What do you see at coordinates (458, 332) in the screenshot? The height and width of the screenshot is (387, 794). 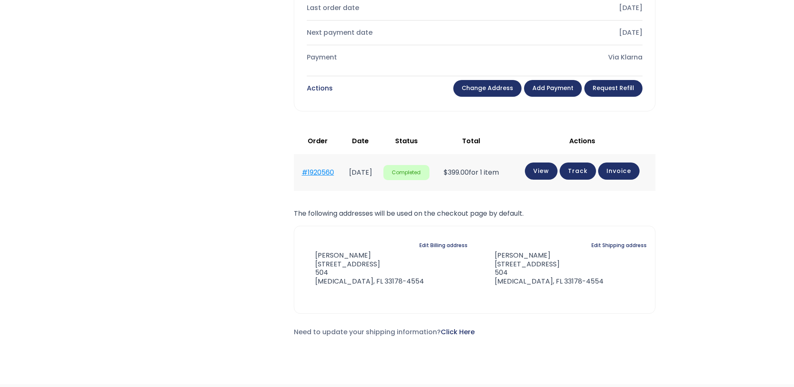 I see `a: Click Here` at bounding box center [458, 332].